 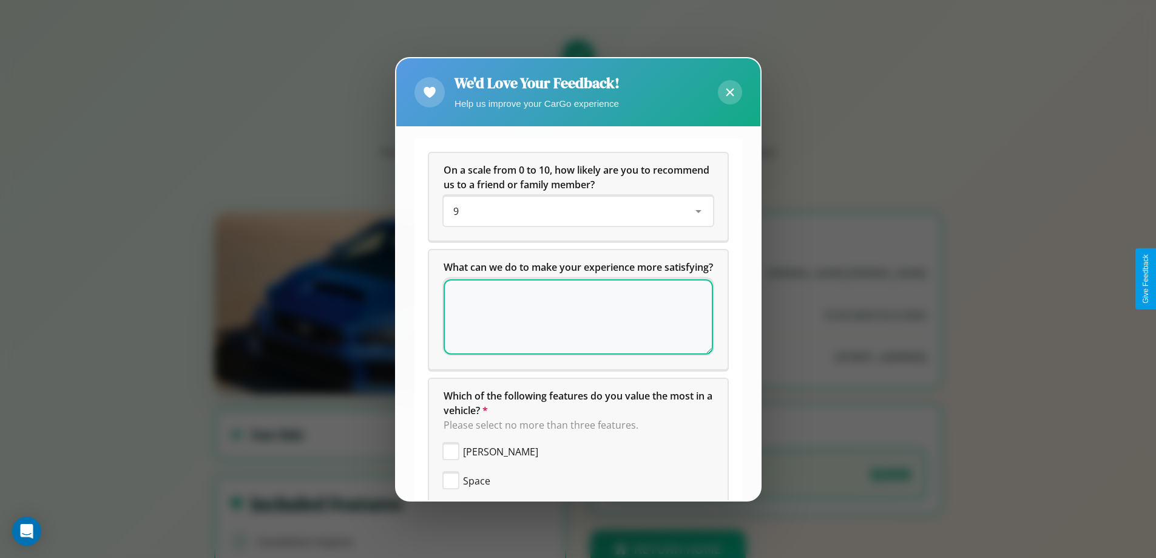 What do you see at coordinates (537, 103) in the screenshot?
I see `p: Help us improve your CarGo experience` at bounding box center [537, 103].